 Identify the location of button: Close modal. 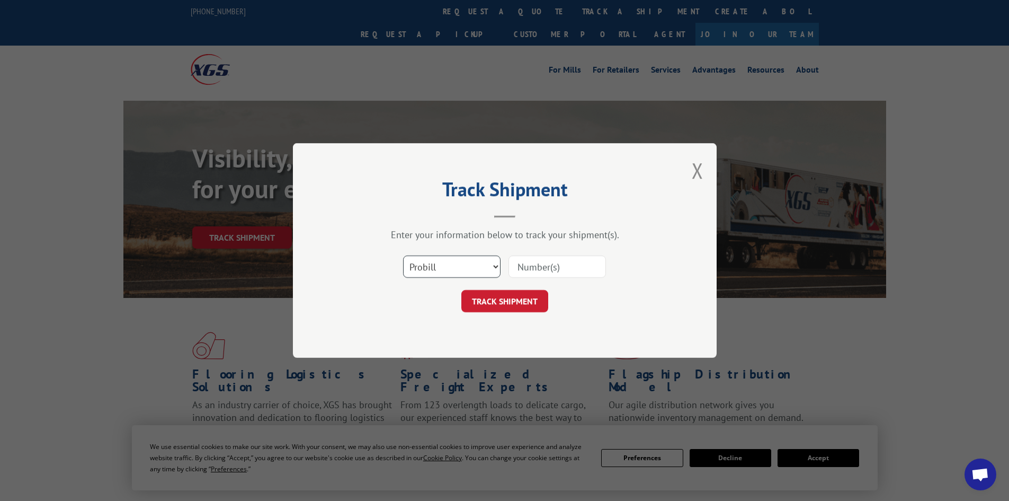
(698, 170).